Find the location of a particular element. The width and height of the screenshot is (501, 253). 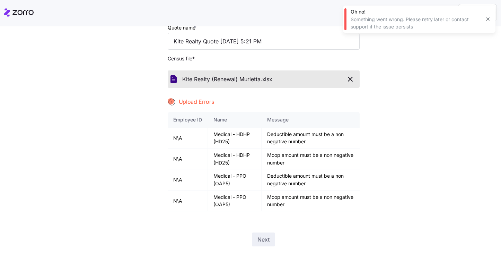

span: Next is located at coordinates (264, 239).